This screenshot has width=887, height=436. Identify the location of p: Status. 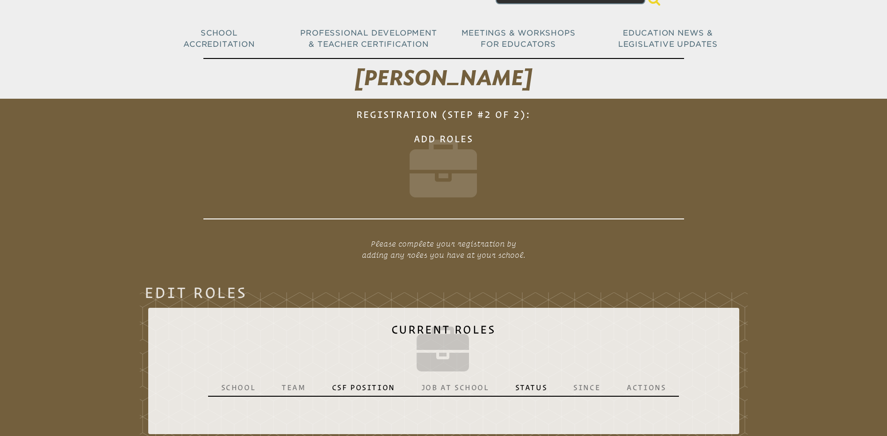
(531, 387).